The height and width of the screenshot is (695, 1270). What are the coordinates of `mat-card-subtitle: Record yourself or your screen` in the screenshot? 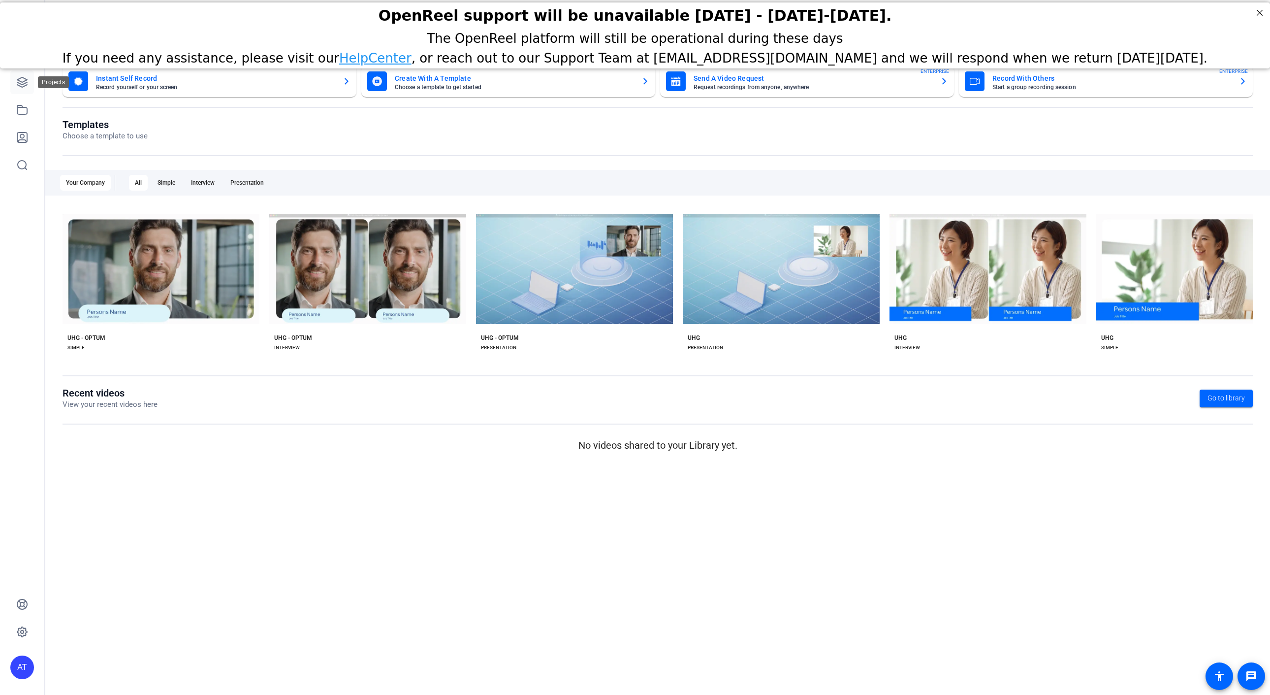 It's located at (215, 87).